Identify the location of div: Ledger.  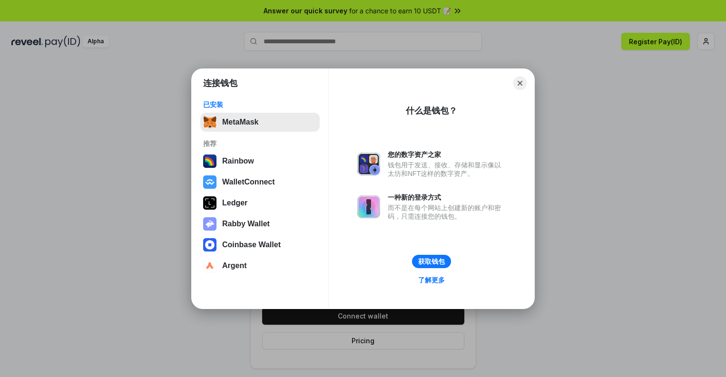
(234, 203).